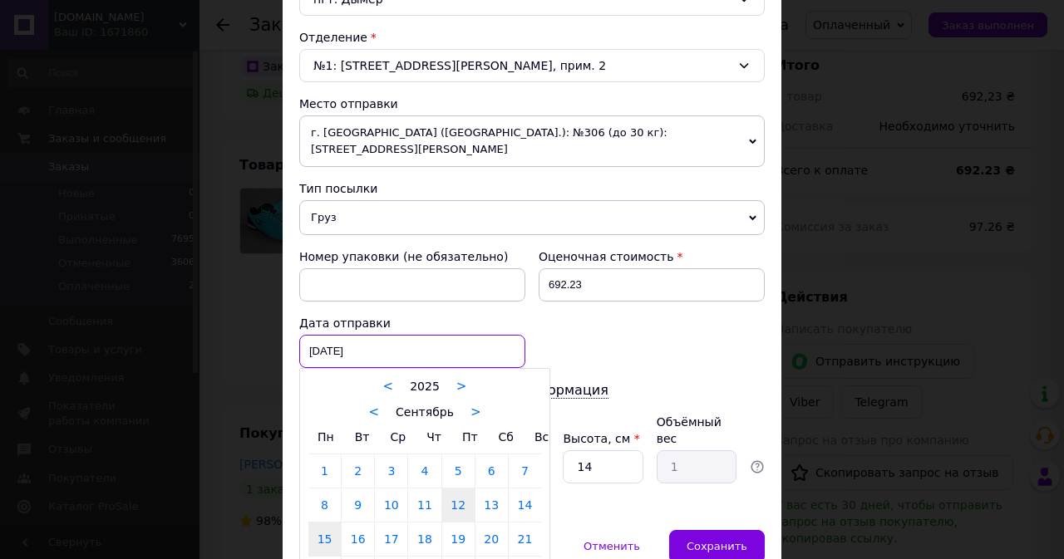  What do you see at coordinates (397, 437) in the screenshot?
I see `span: Ср` at bounding box center [397, 437].